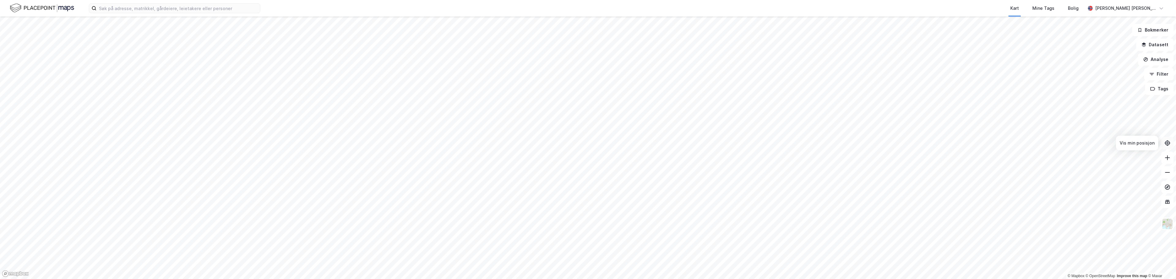 The height and width of the screenshot is (279, 1176). I want to click on button: Bokmerker, so click(1152, 30).